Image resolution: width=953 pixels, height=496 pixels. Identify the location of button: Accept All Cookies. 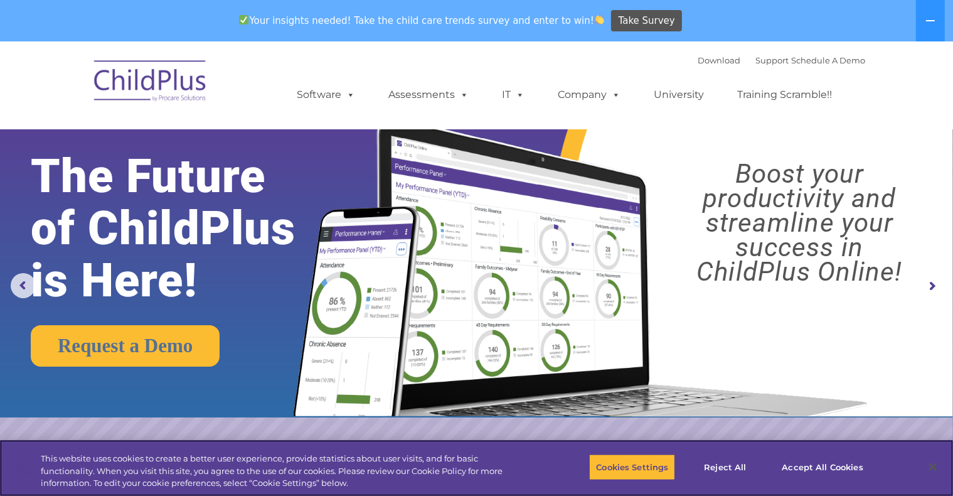
(822, 467).